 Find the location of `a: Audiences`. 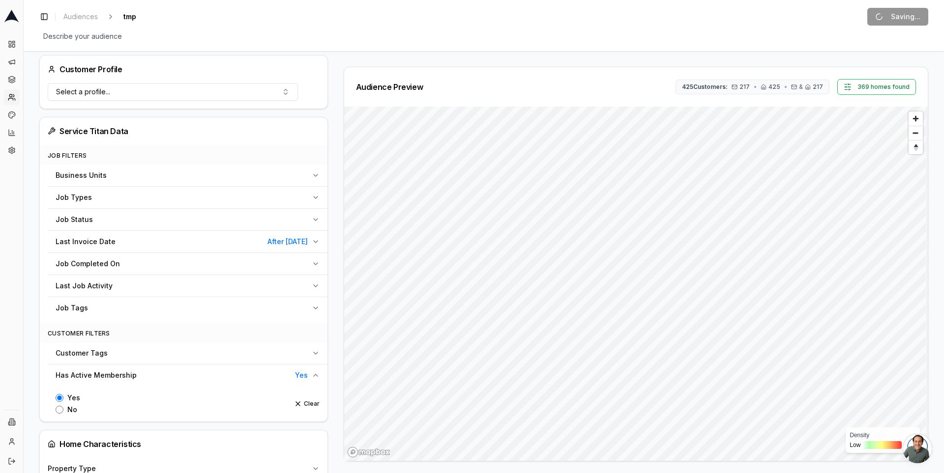

a: Audiences is located at coordinates (81, 17).